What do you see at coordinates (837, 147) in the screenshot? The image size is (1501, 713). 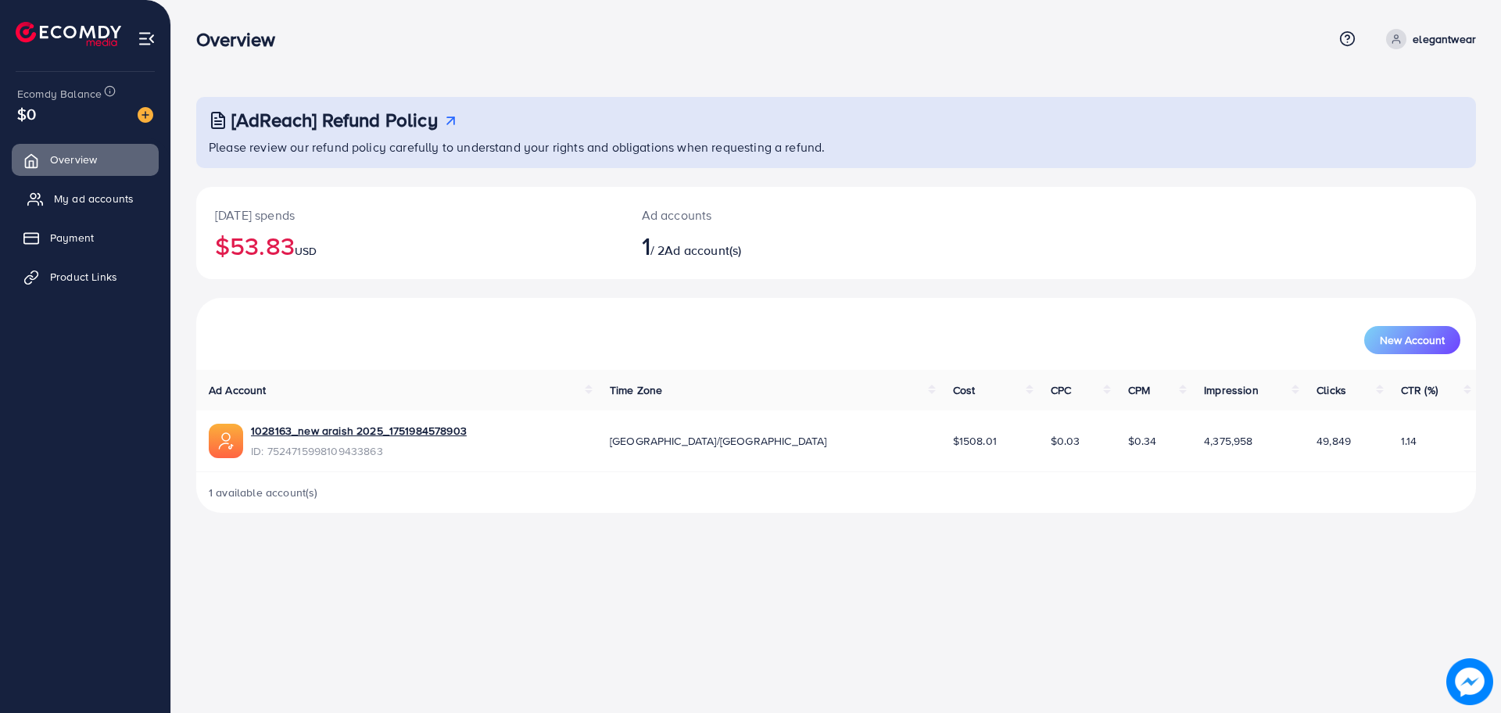 I see `p: Please review our refund policy carefully to understand your rights and obligations when requesti...` at bounding box center [837, 147].